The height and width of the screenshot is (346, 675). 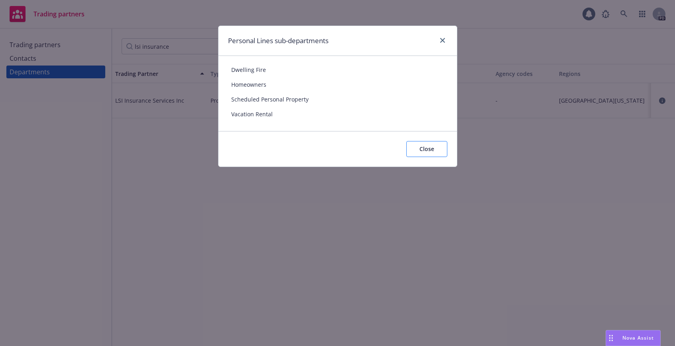 What do you see at coordinates (611, 338) in the screenshot?
I see `div: Drag to move` at bounding box center [611, 338].